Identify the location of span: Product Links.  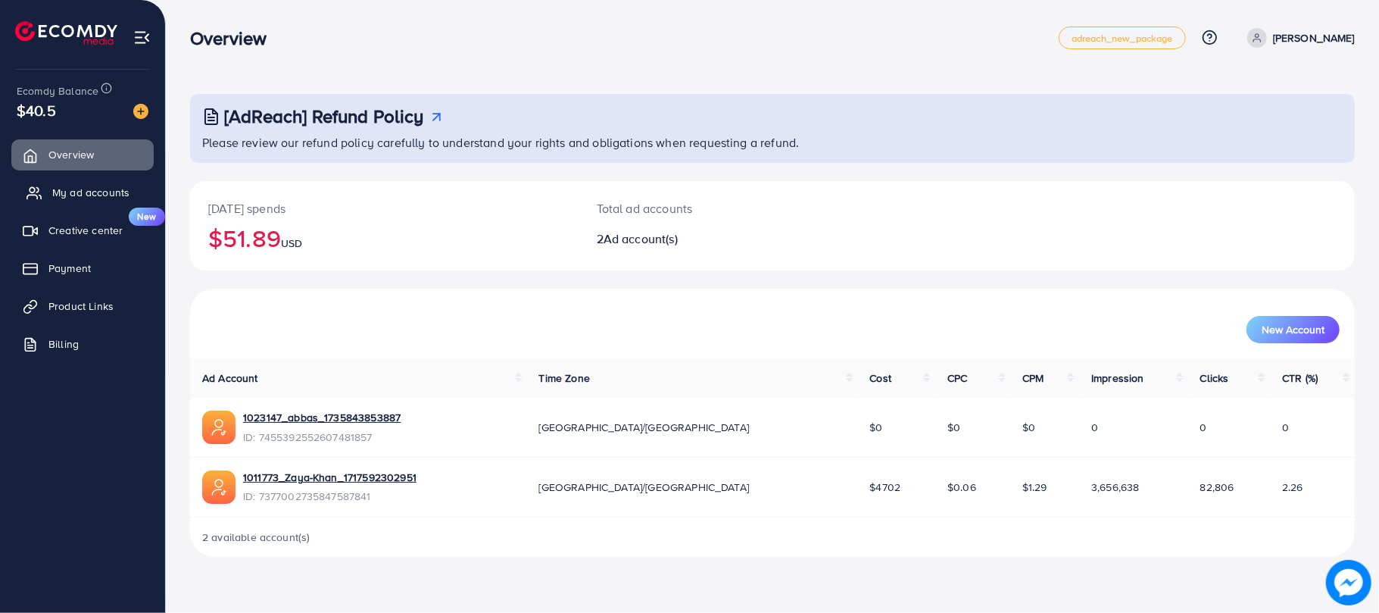
(81, 306).